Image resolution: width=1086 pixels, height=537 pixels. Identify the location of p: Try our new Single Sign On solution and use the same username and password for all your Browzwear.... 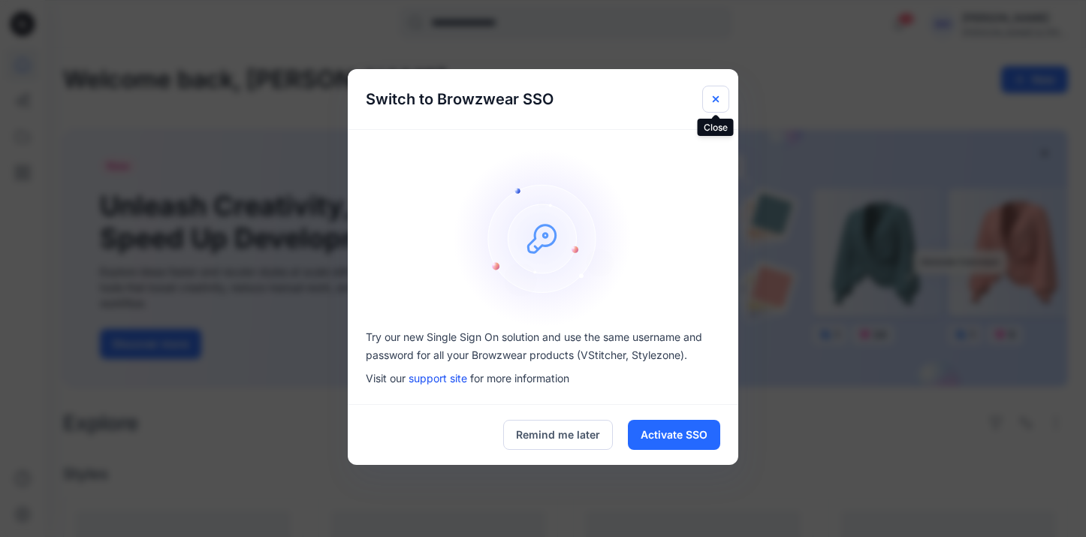
(543, 346).